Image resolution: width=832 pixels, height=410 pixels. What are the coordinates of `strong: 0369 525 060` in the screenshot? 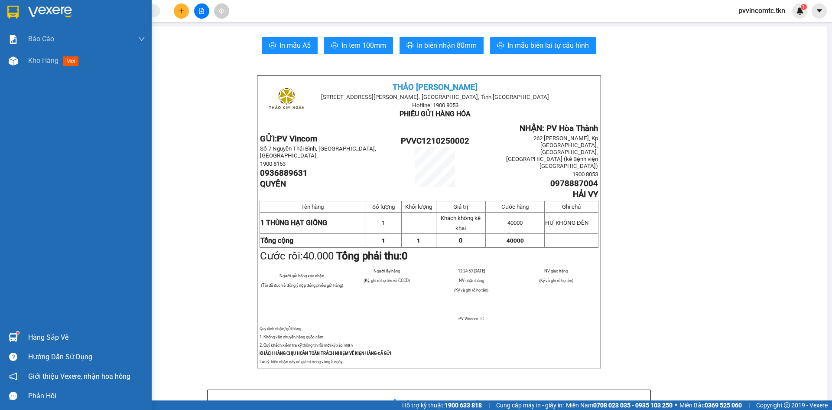 It's located at (724, 405).